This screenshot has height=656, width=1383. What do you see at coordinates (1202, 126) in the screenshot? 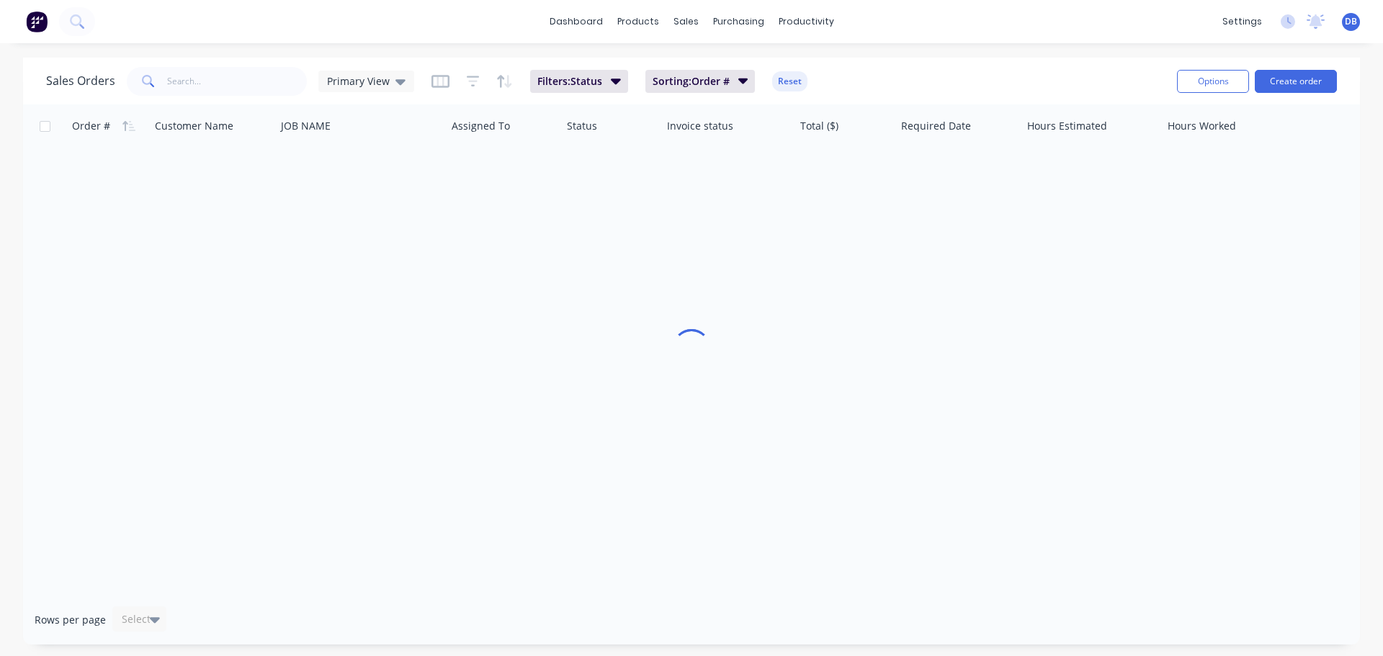
I see `div: Hours Worked` at bounding box center [1202, 126].